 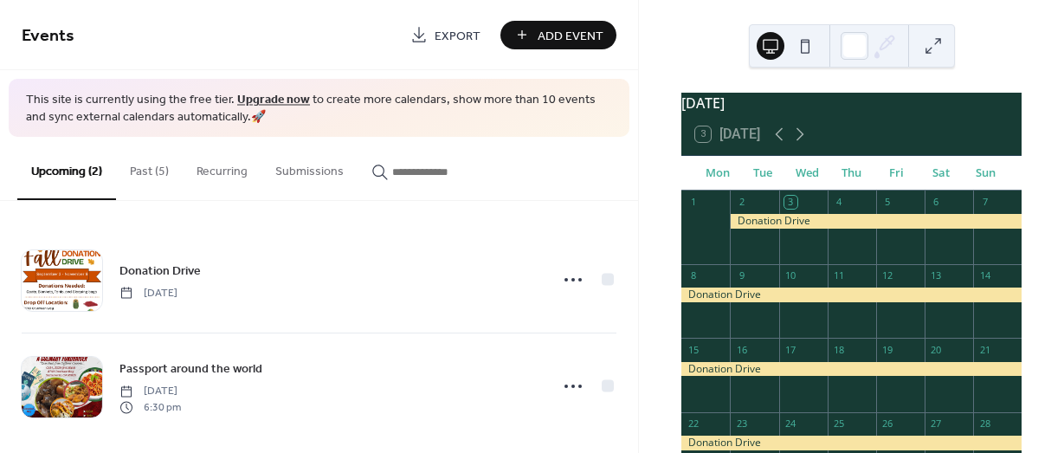 I want to click on span: This site is currently using the free tier. to create more calendars, show more than 10 events an..., so click(x=319, y=108).